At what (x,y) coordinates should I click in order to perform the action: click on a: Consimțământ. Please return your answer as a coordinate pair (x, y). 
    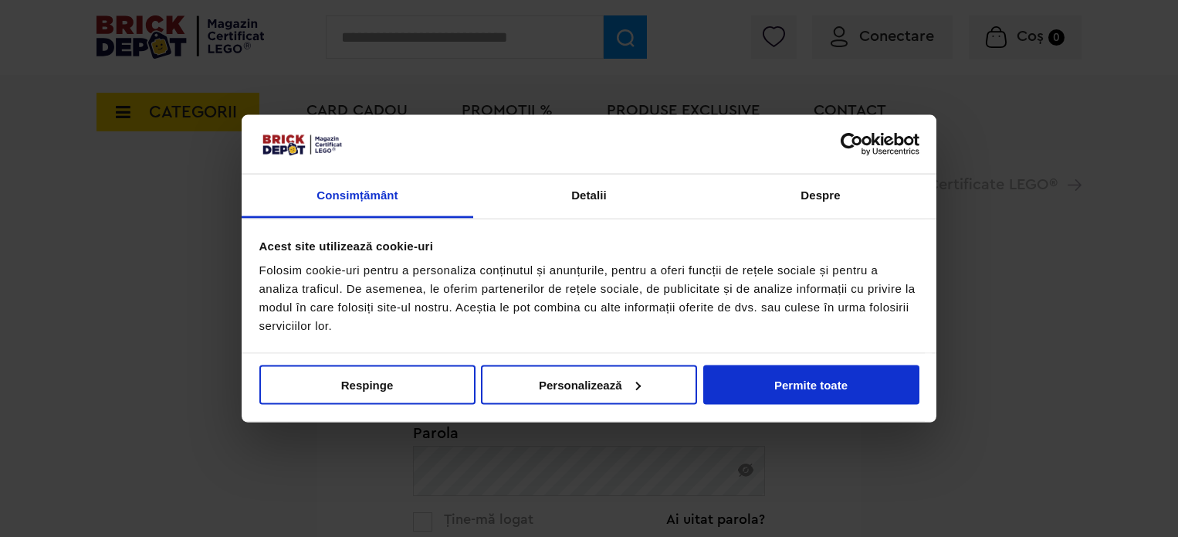
    Looking at the image, I should click on (358, 196).